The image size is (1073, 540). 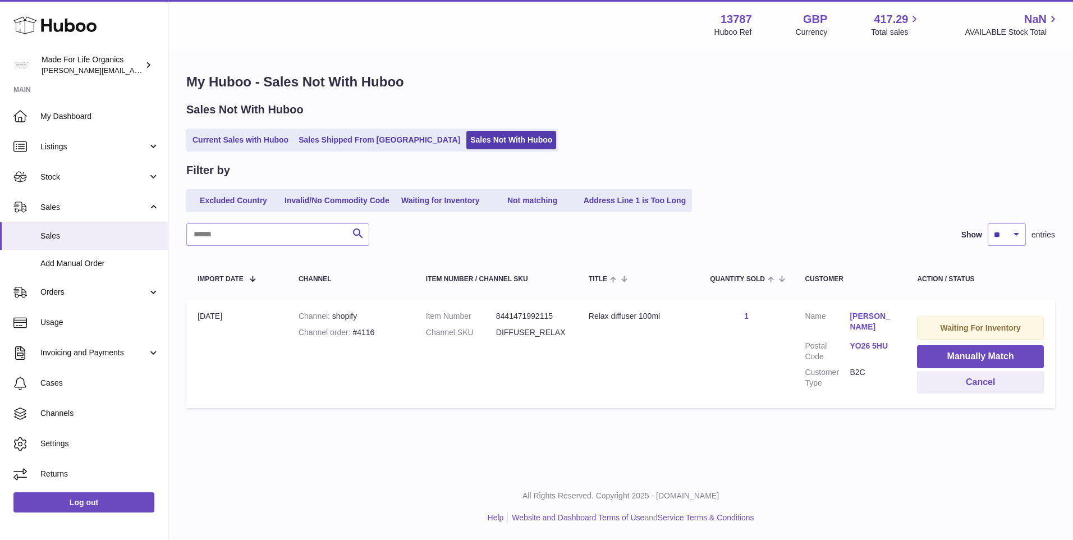 What do you see at coordinates (872, 346) in the screenshot?
I see `a: YO26 5HU` at bounding box center [872, 346].